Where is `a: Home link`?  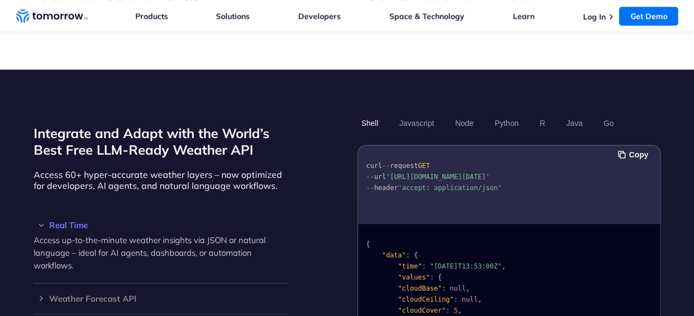
a: Home link is located at coordinates (52, 16).